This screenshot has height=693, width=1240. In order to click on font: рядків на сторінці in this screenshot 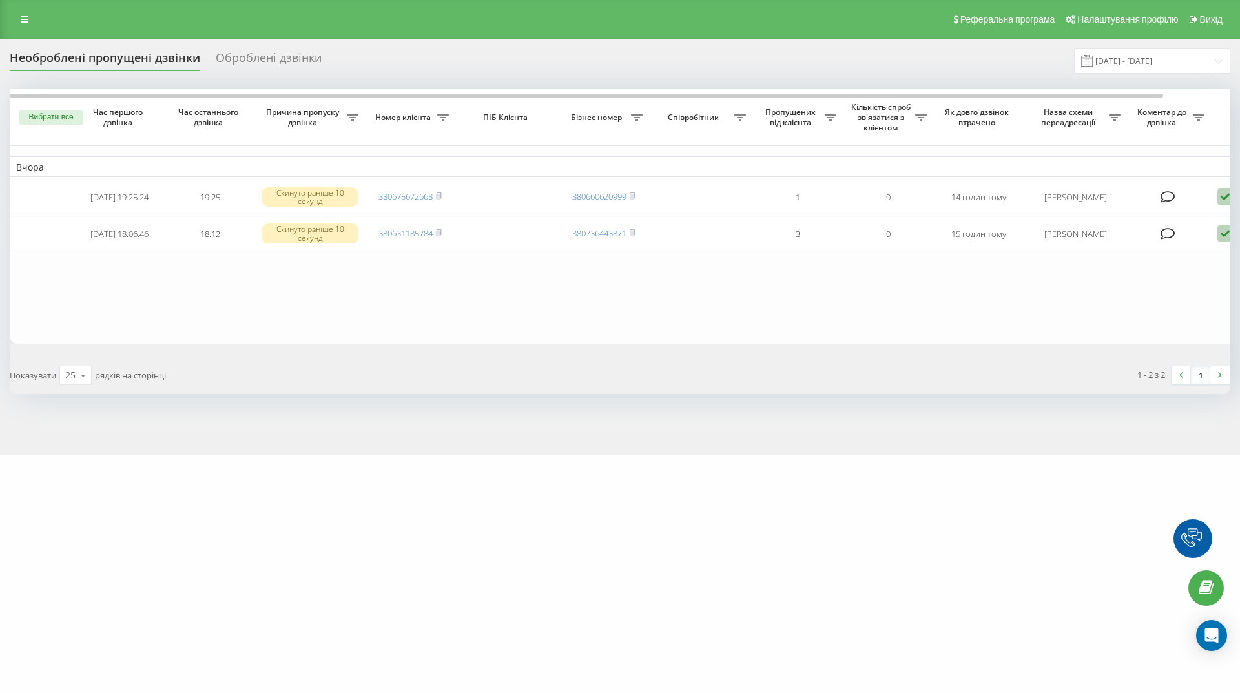, I will do `click(131, 375)`.